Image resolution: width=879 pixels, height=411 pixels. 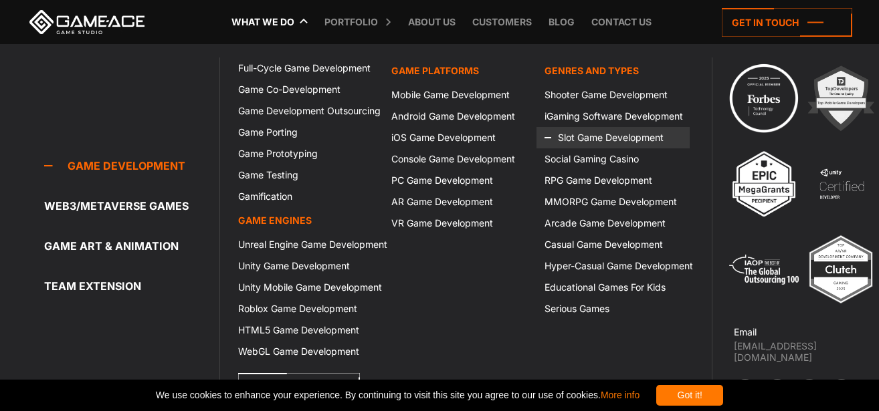 I want to click on img: 4, so click(x=841, y=184).